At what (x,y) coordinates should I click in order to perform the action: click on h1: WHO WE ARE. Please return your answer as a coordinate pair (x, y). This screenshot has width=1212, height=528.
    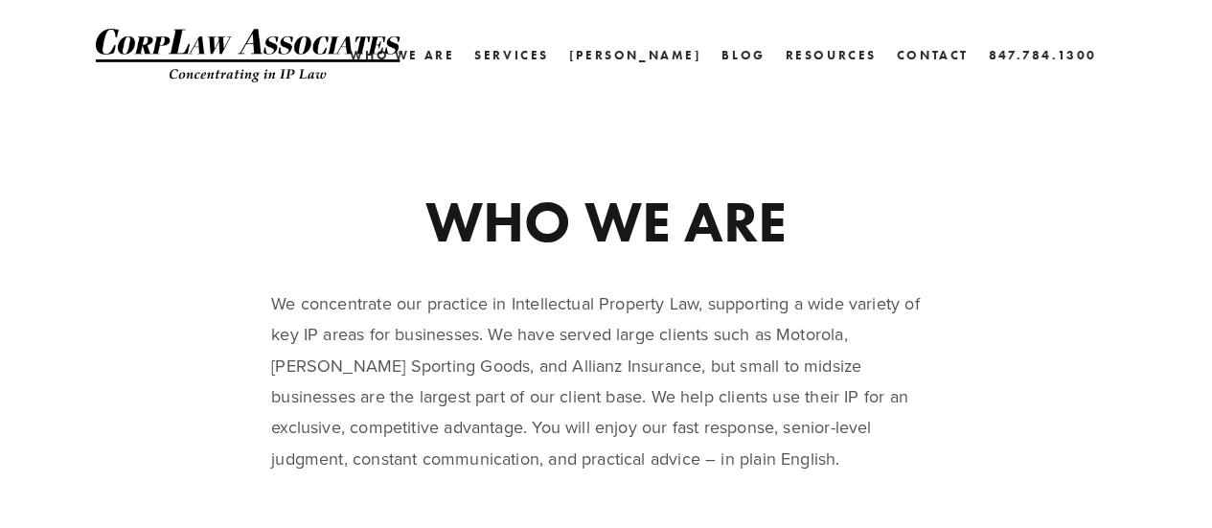
    Looking at the image, I should click on (606, 221).